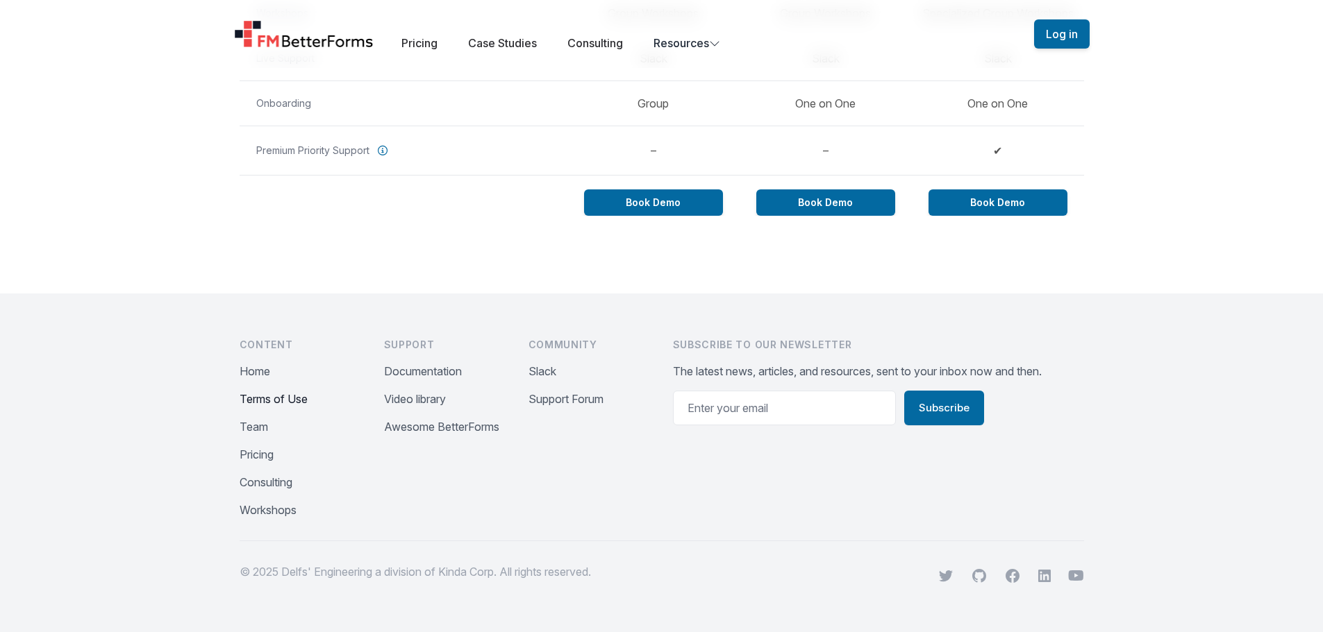  Describe the element at coordinates (542, 371) in the screenshot. I see `button: Slack` at that location.